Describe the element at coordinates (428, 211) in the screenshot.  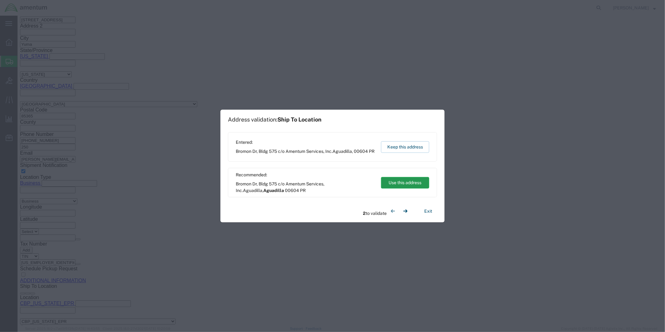
I see `button: Exit` at that location.